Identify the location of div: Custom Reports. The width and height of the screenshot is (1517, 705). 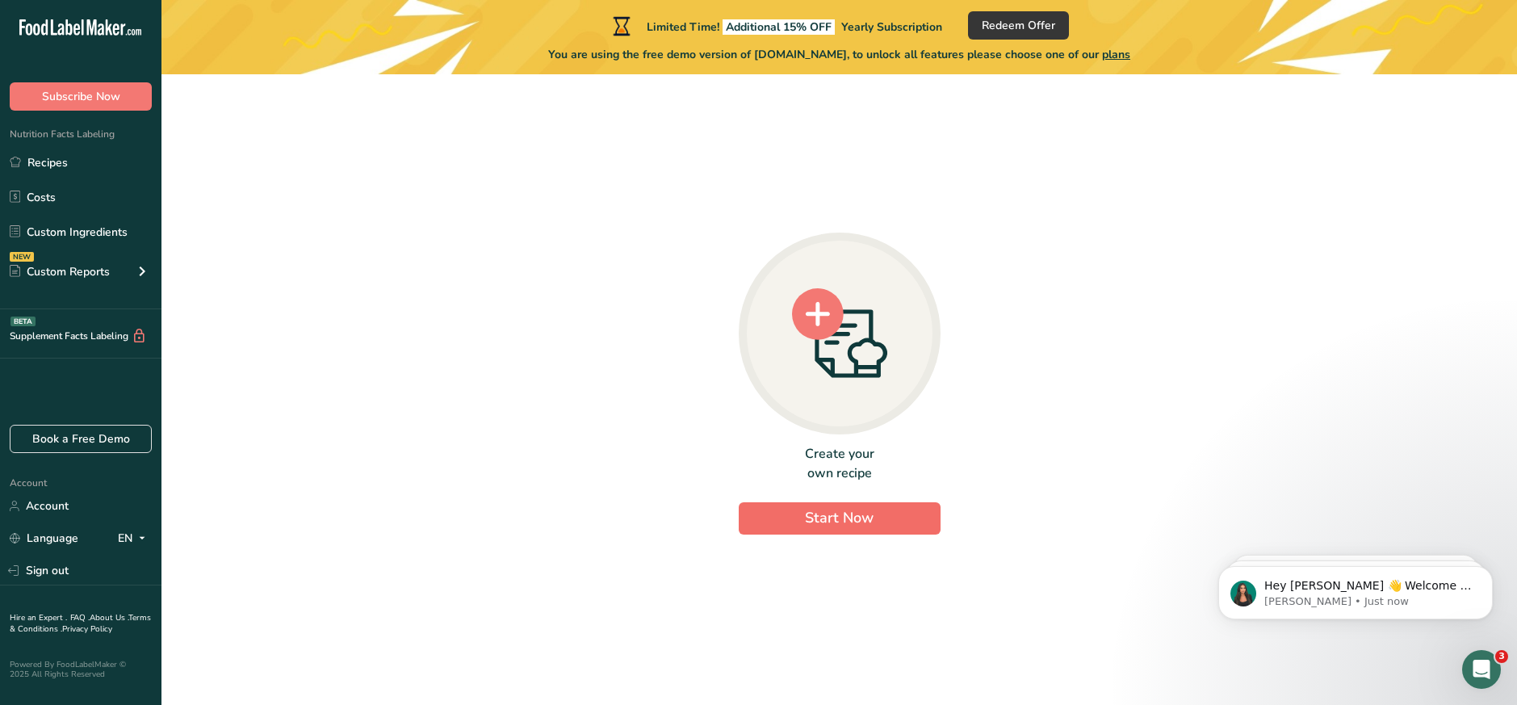
(60, 271).